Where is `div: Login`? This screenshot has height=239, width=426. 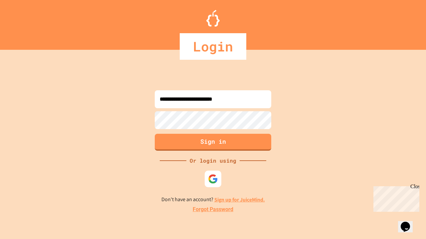 div: Login is located at coordinates (213, 47).